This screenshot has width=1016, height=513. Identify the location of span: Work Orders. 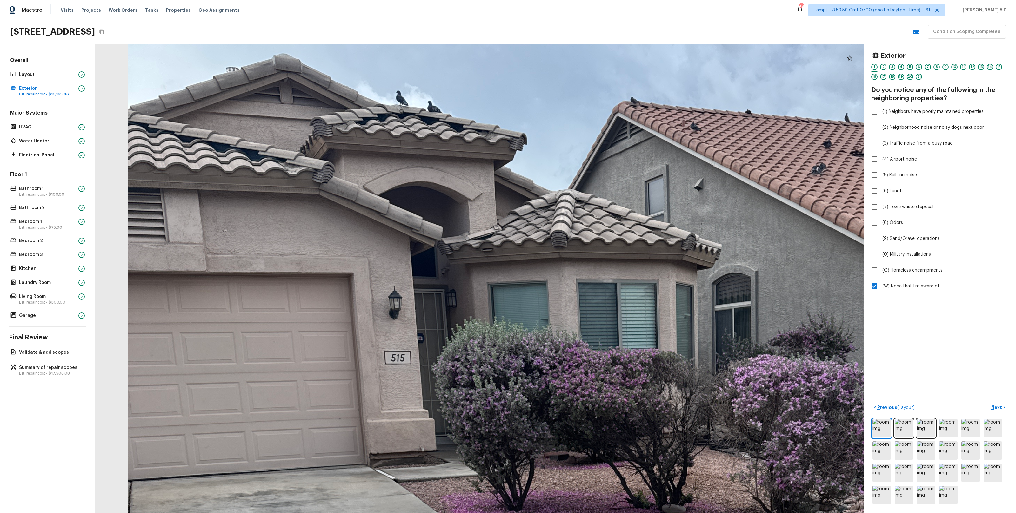
(123, 10).